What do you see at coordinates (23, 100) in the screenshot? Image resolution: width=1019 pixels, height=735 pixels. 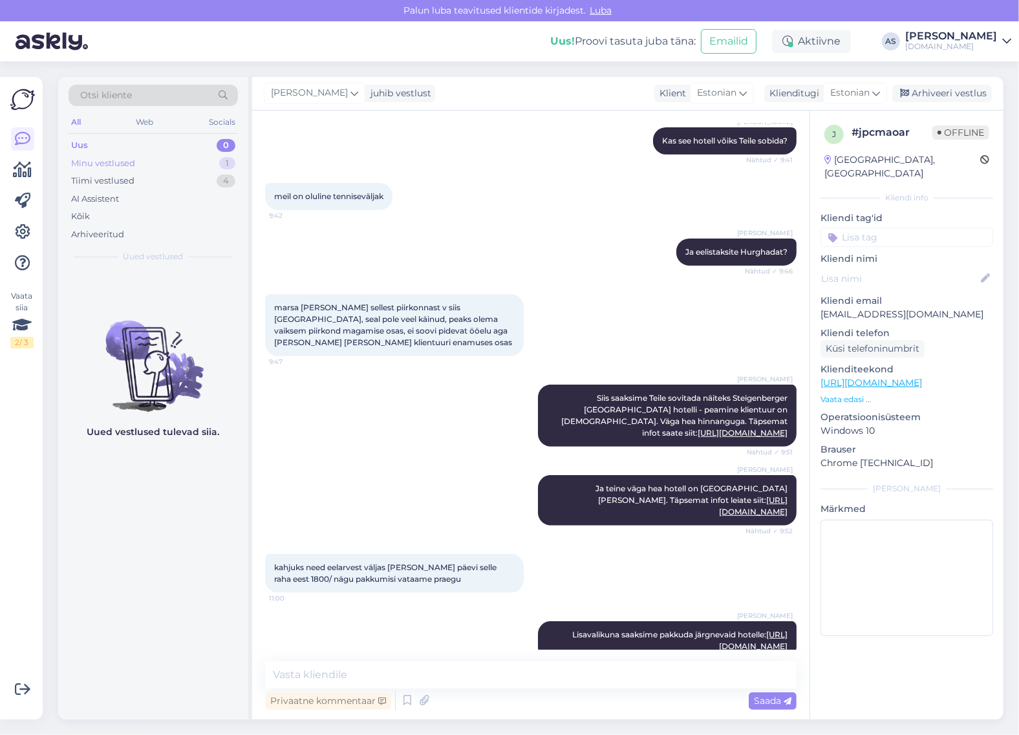 I see `img: Askly Logo` at bounding box center [23, 100].